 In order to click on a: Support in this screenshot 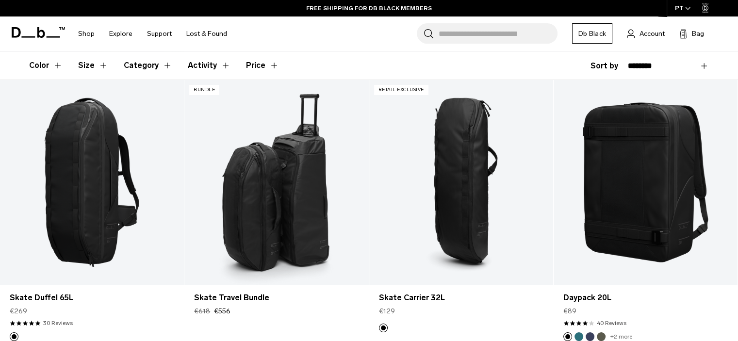, I will do `click(159, 33)`.